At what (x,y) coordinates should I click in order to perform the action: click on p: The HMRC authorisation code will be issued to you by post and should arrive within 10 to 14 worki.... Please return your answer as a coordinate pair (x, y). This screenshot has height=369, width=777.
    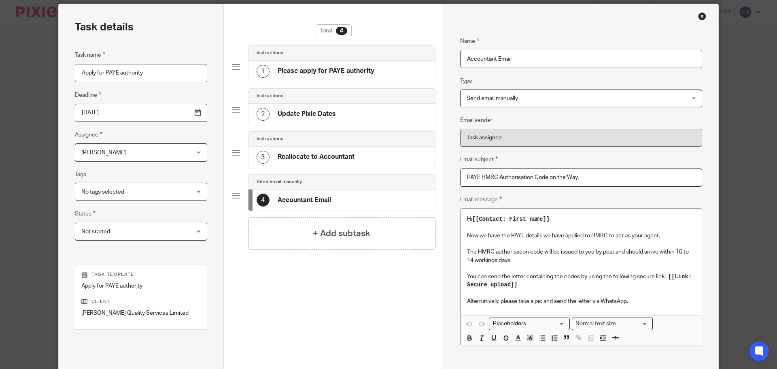
    Looking at the image, I should click on (581, 256).